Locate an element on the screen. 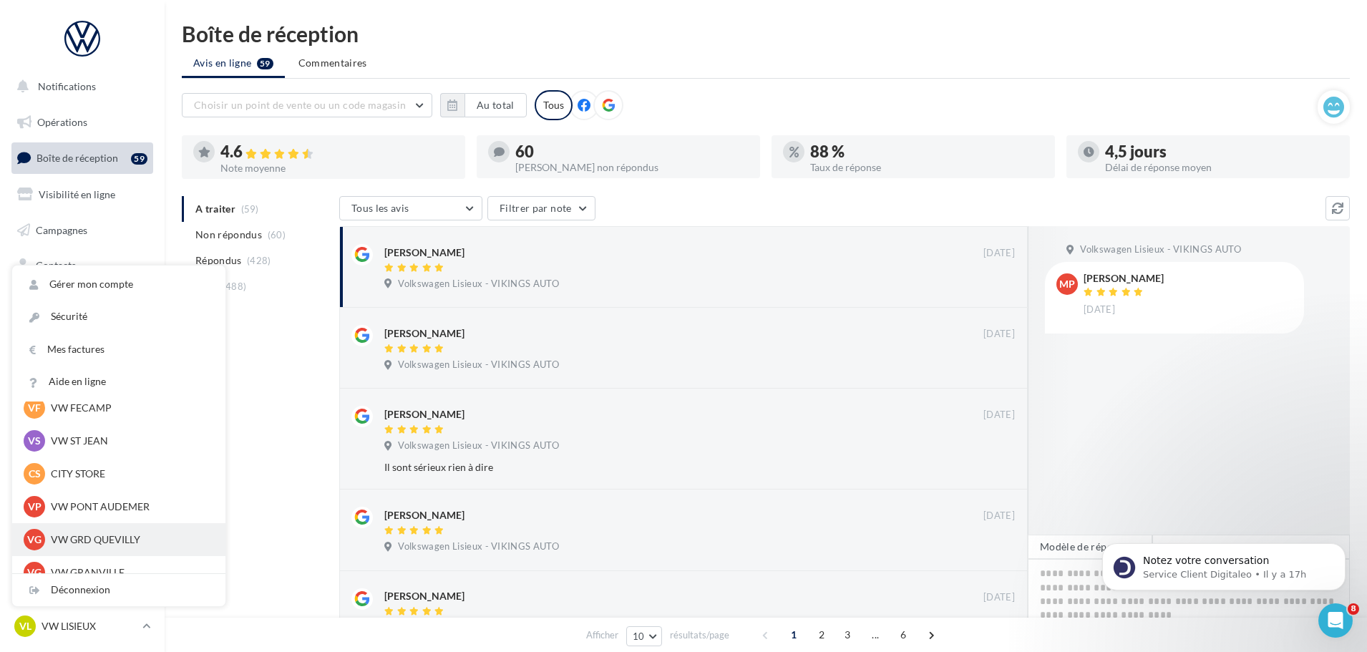 The image size is (1367, 652). p: VW FECAMP is located at coordinates (130, 408).